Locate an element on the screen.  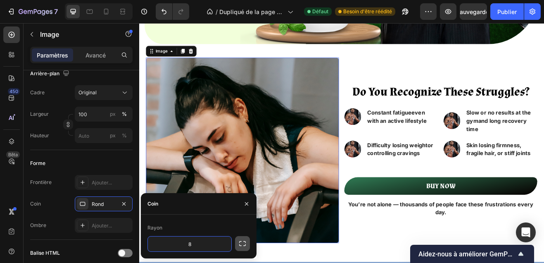
p: even with an active lifestyle is located at coordinates (322, 114).